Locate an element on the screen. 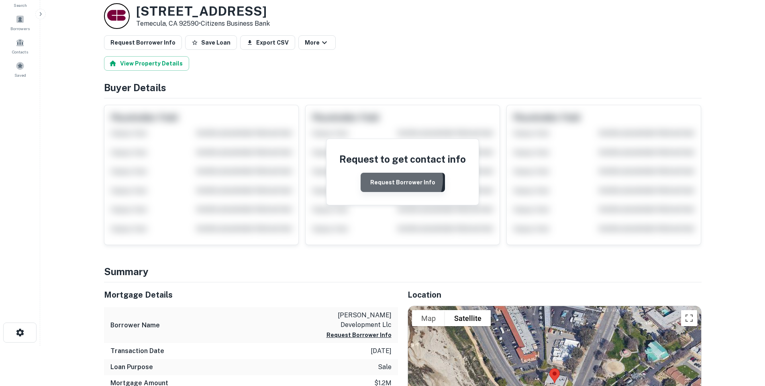 The height and width of the screenshot is (386, 765). h5: Mortgage Details is located at coordinates (251, 295).